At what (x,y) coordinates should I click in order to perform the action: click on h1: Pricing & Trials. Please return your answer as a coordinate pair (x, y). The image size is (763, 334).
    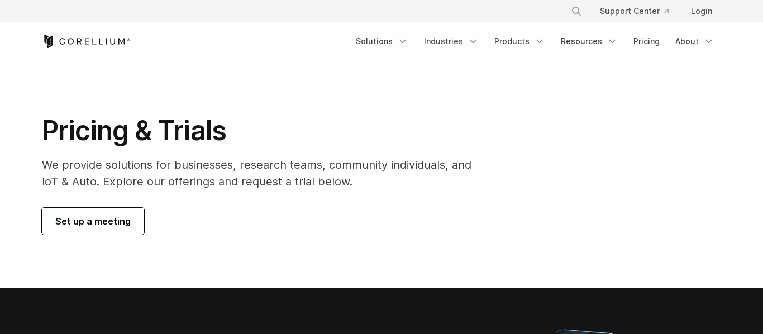
    Looking at the image, I should click on (264, 131).